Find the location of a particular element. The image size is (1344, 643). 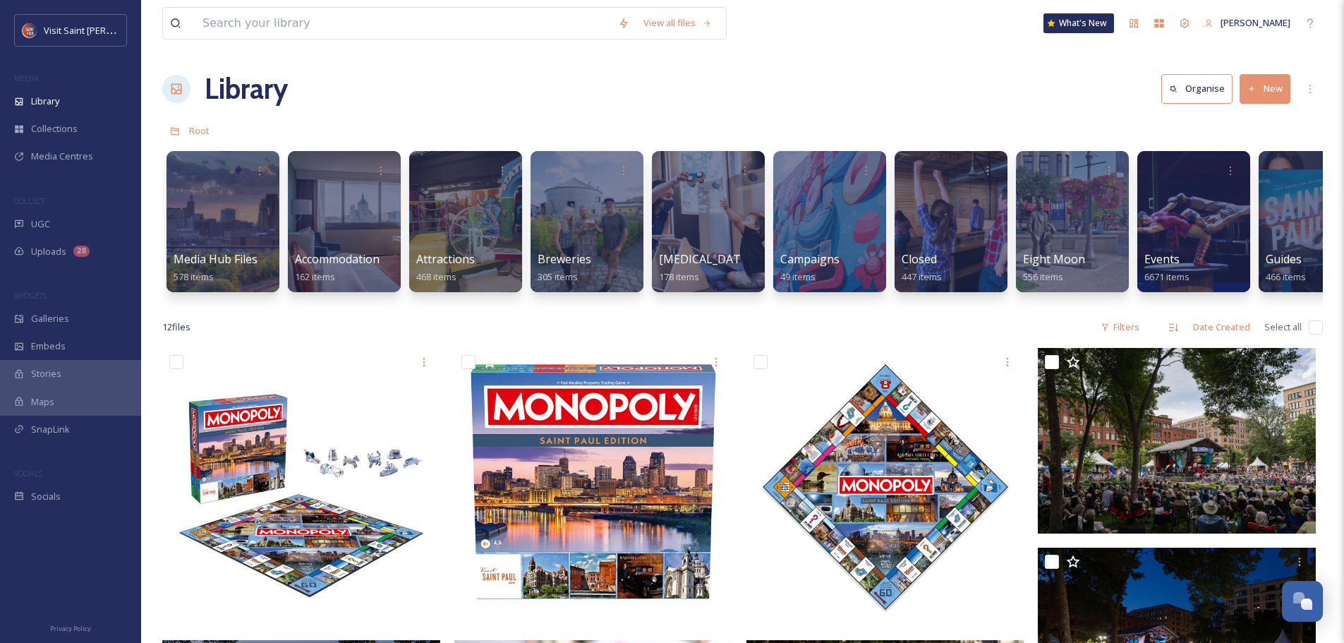

span: SOCIALS is located at coordinates (28, 473).